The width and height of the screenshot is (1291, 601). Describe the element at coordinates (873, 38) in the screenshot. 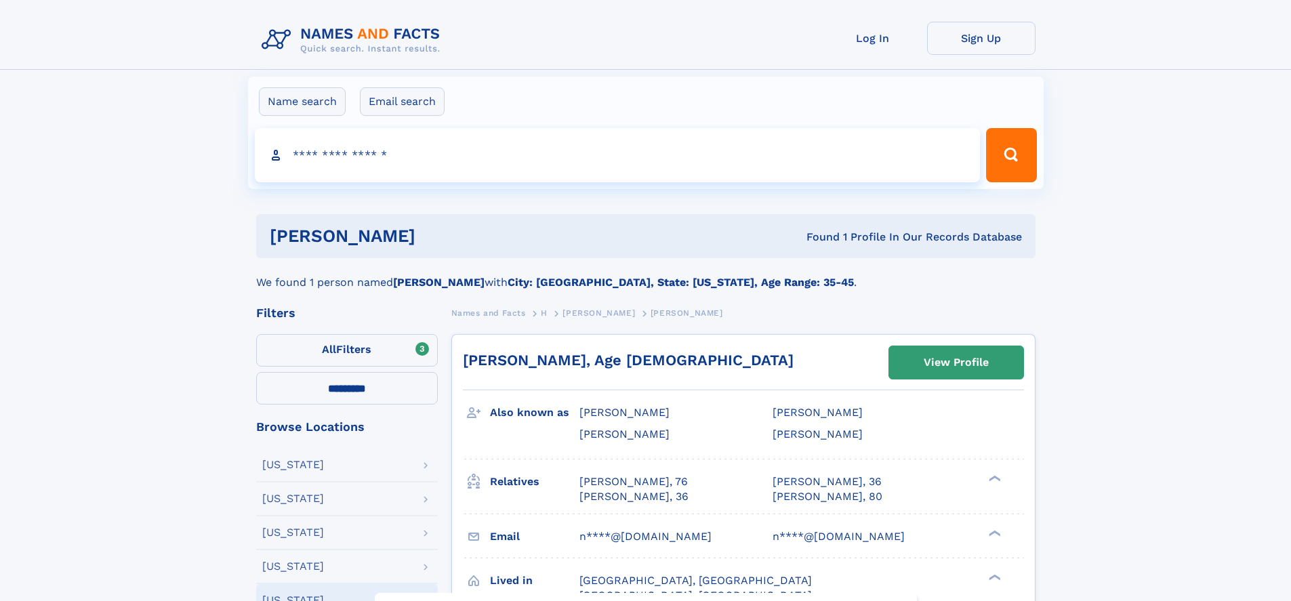

I see `a: Log In` at that location.